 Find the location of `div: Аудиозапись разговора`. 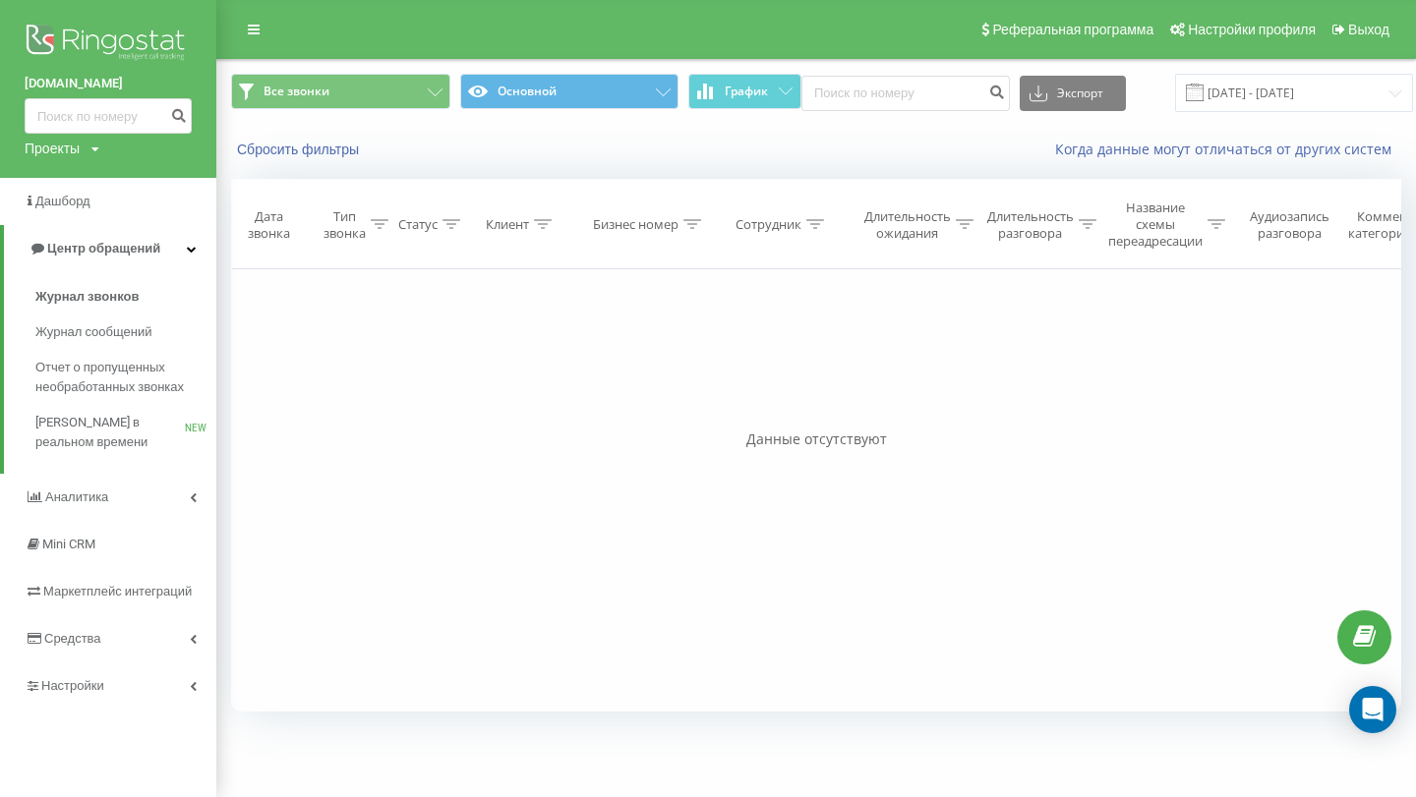

div: Аудиозапись разговора is located at coordinates (1289, 225).